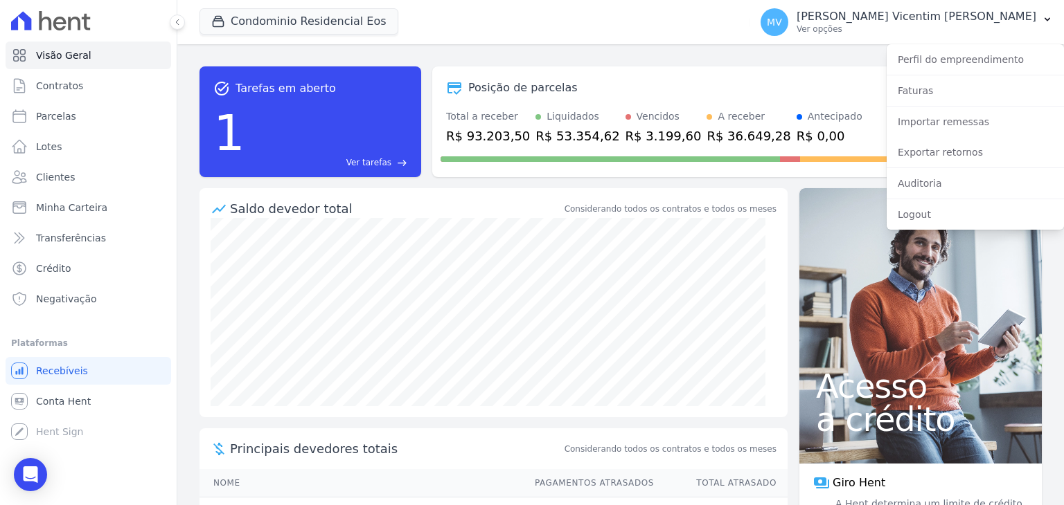 Image resolution: width=1064 pixels, height=505 pixels. Describe the element at coordinates (975, 91) in the screenshot. I see `a: Faturas` at that location.